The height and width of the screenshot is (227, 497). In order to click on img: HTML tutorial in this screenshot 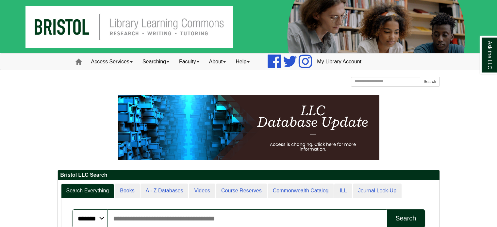, I will do `click(249, 127)`.